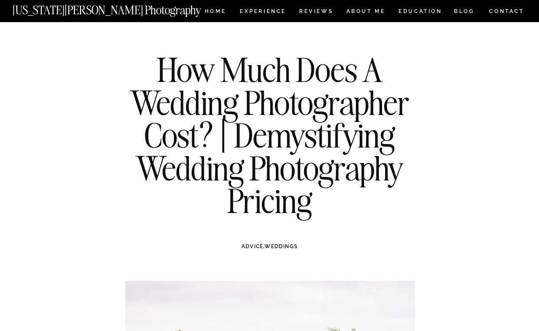  Describe the element at coordinates (262, 12) in the screenshot. I see `nav: Experience` at that location.